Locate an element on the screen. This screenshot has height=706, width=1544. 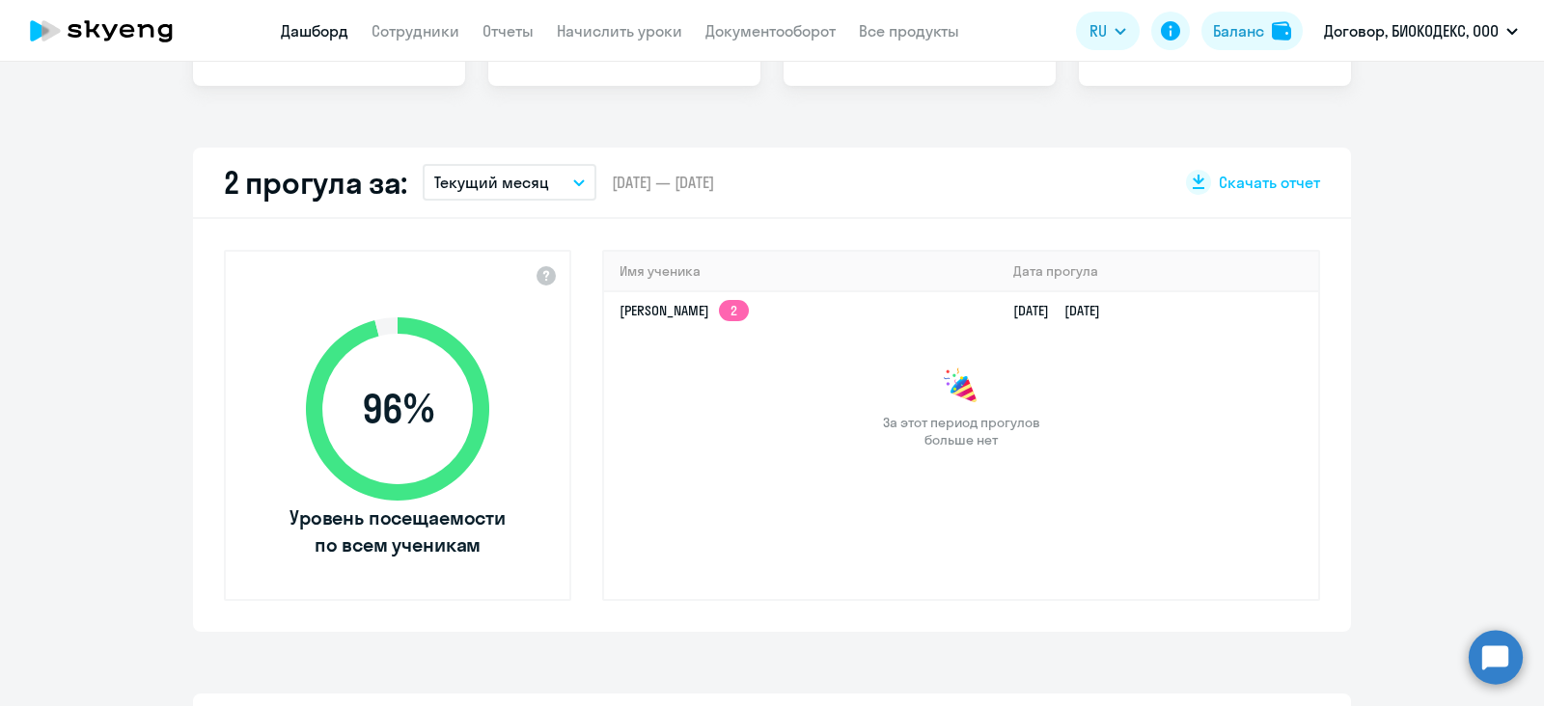
span: 96 % is located at coordinates (398, 409).